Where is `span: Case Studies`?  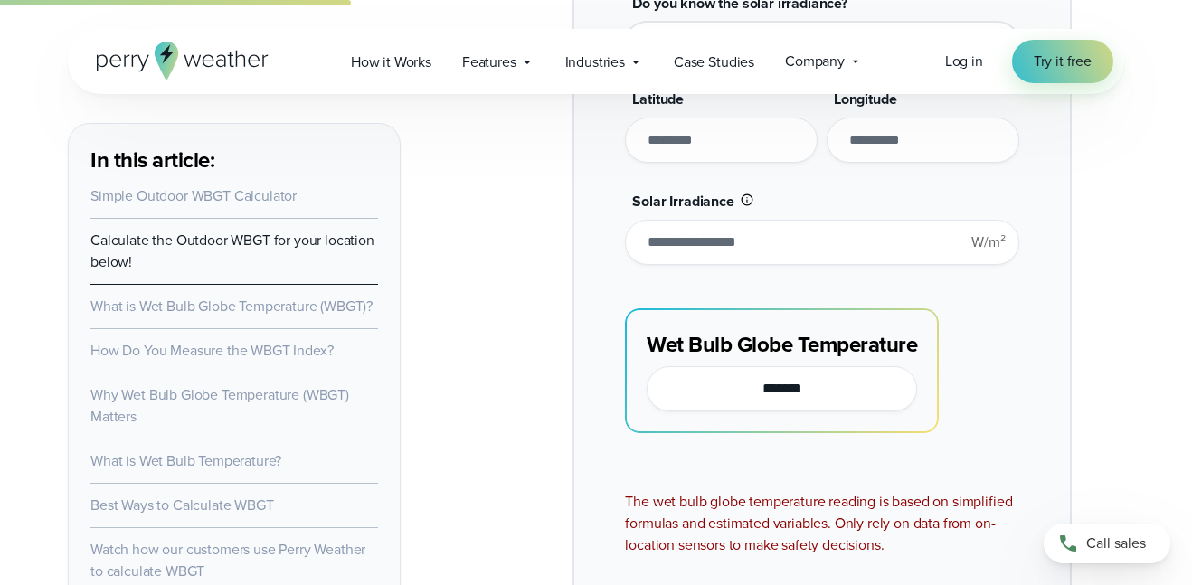 span: Case Studies is located at coordinates (714, 62).